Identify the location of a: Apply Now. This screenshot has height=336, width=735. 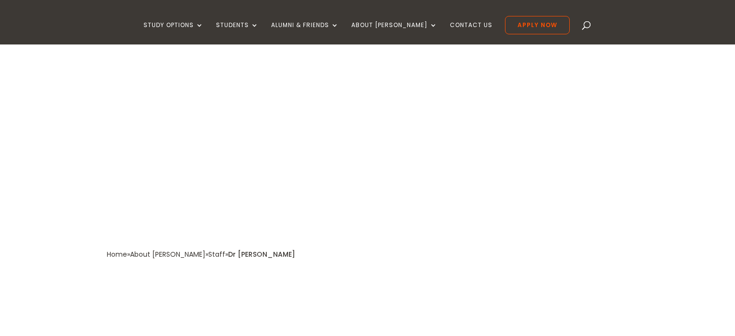
(538, 25).